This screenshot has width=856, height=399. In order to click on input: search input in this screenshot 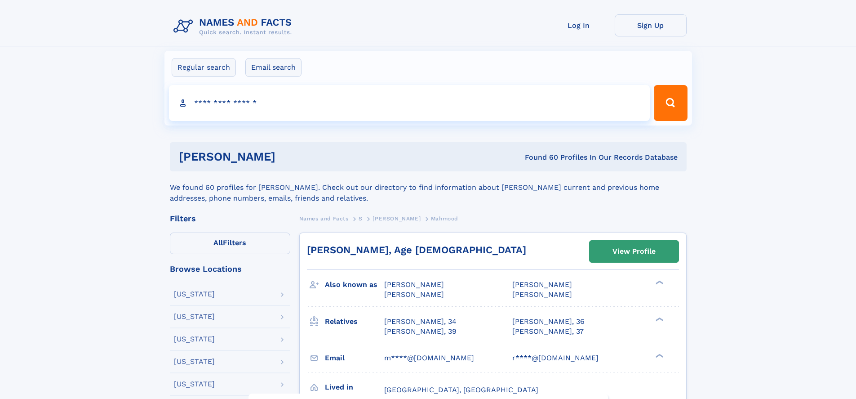, I will do `click(409, 103)`.